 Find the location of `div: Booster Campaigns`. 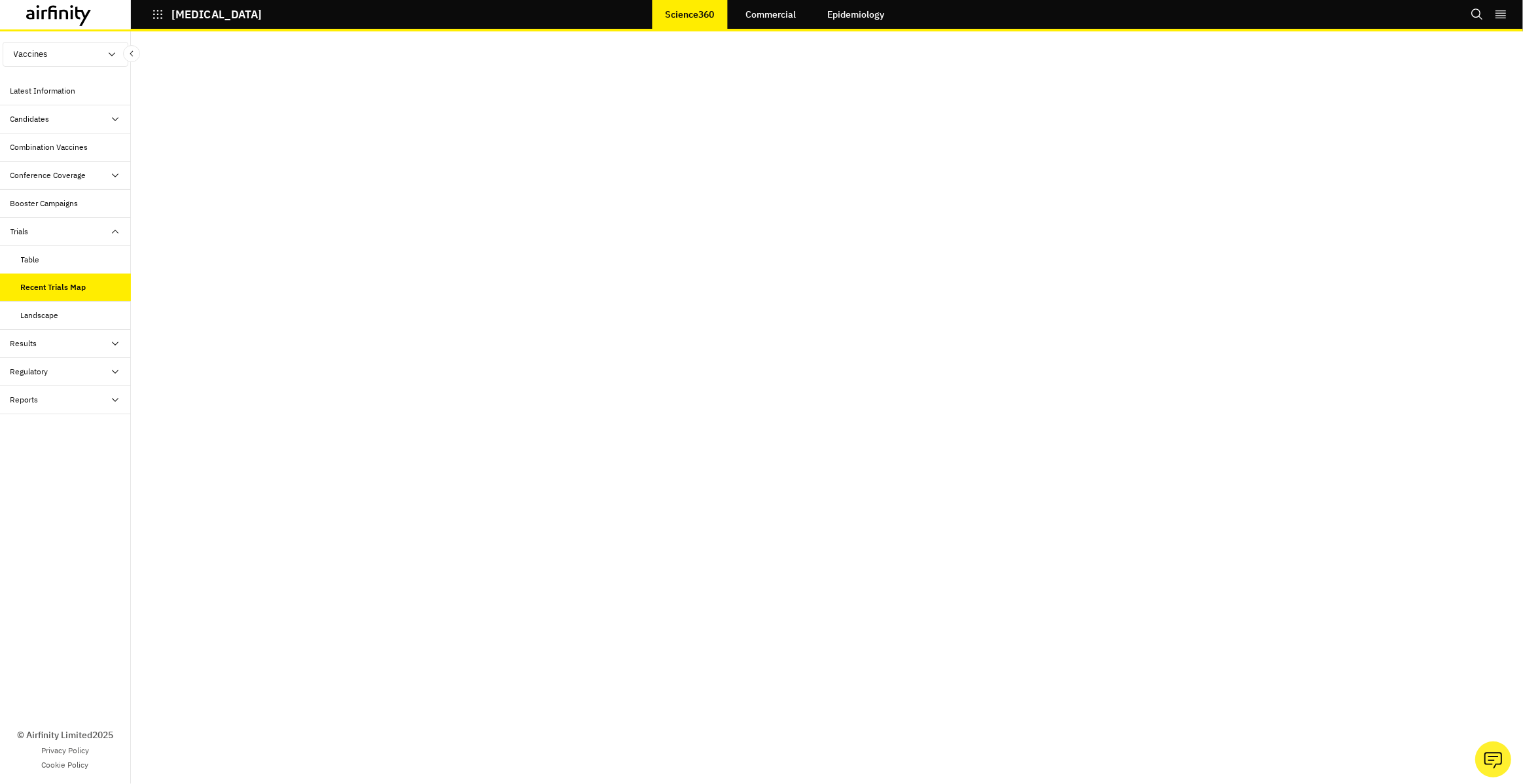

div: Booster Campaigns is located at coordinates (45, 203).